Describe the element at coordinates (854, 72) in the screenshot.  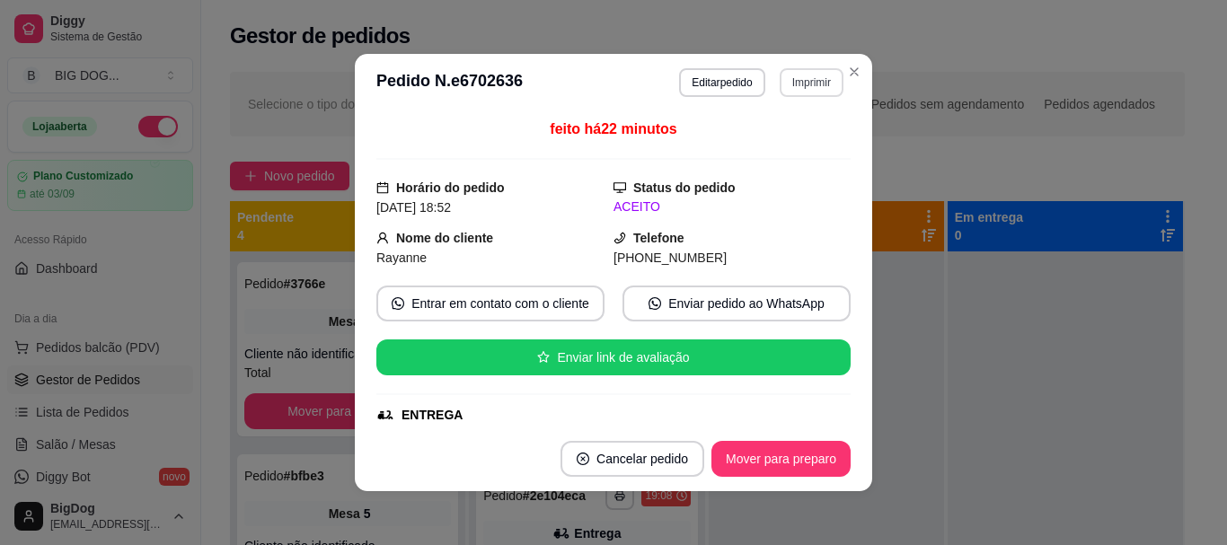
I see `button: Close` at that location.